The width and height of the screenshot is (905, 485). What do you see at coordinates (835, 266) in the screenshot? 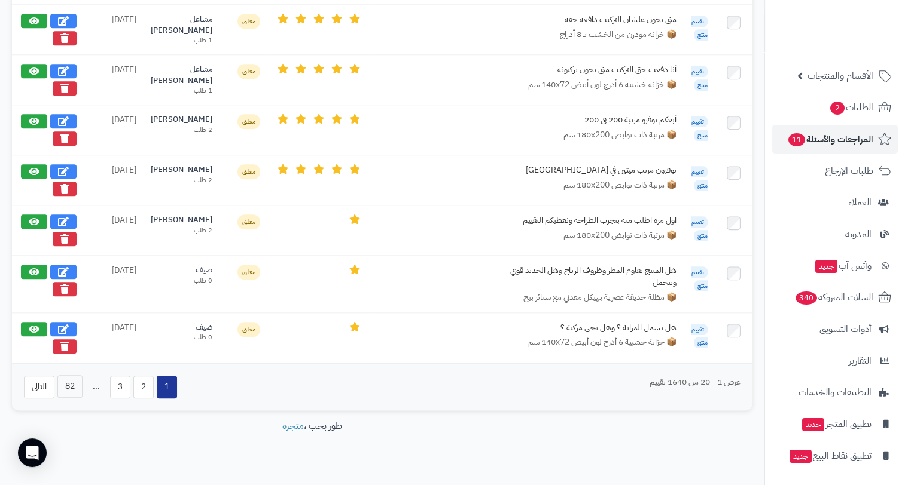
I see `a: وآتس آبجديد` at bounding box center [835, 266].